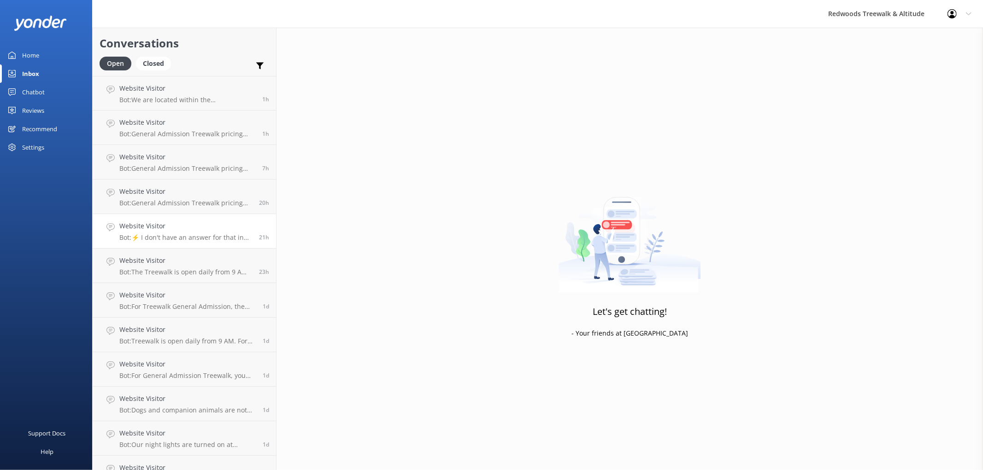  I want to click on span: Aug 28 2025 11:07am (UTC +12:00) Pacific/Auckland, so click(265, 134).